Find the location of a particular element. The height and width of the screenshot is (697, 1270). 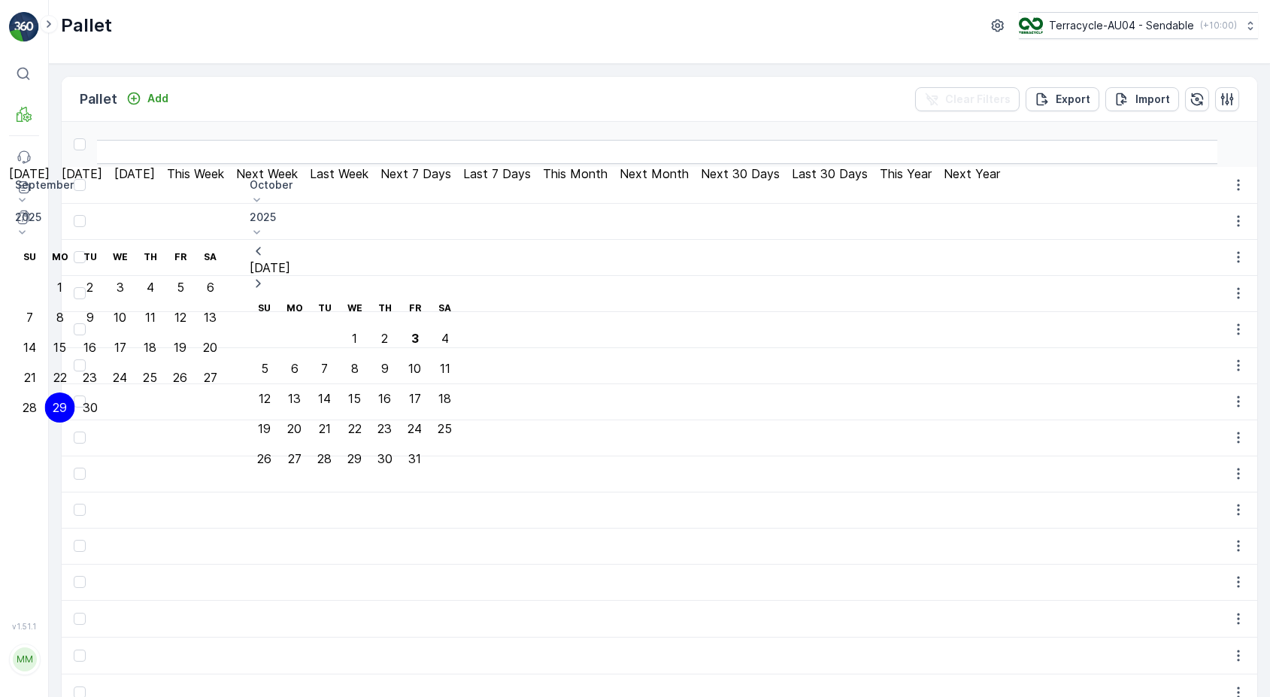

button: Last 30 Days is located at coordinates (829, 174).